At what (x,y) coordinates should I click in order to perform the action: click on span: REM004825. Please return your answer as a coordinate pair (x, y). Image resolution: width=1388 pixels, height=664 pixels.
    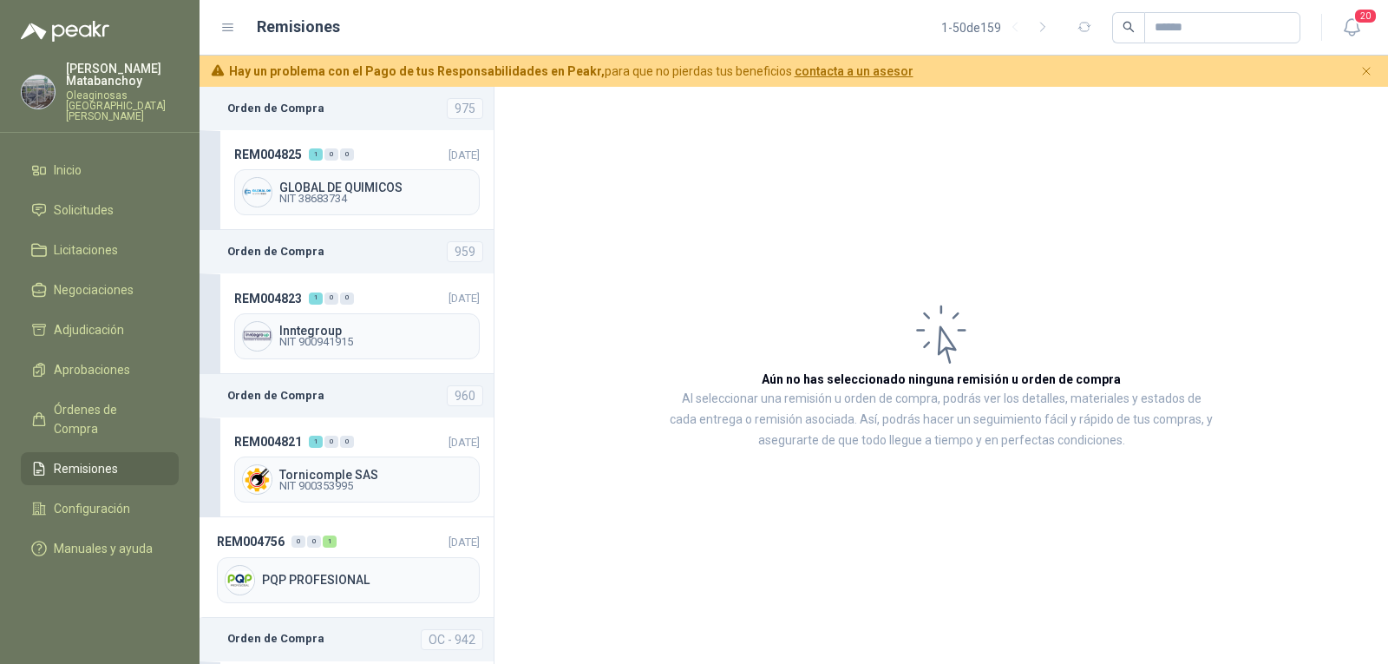
    Looking at the image, I should click on (268, 154).